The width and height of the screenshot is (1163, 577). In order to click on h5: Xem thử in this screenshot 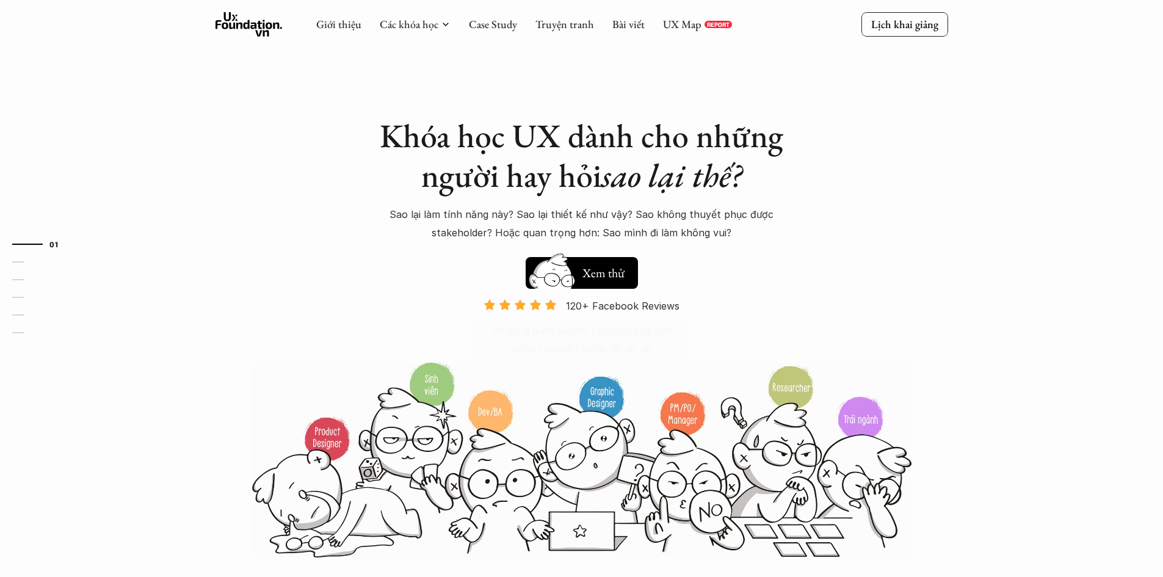, I will do `click(603, 273)`.